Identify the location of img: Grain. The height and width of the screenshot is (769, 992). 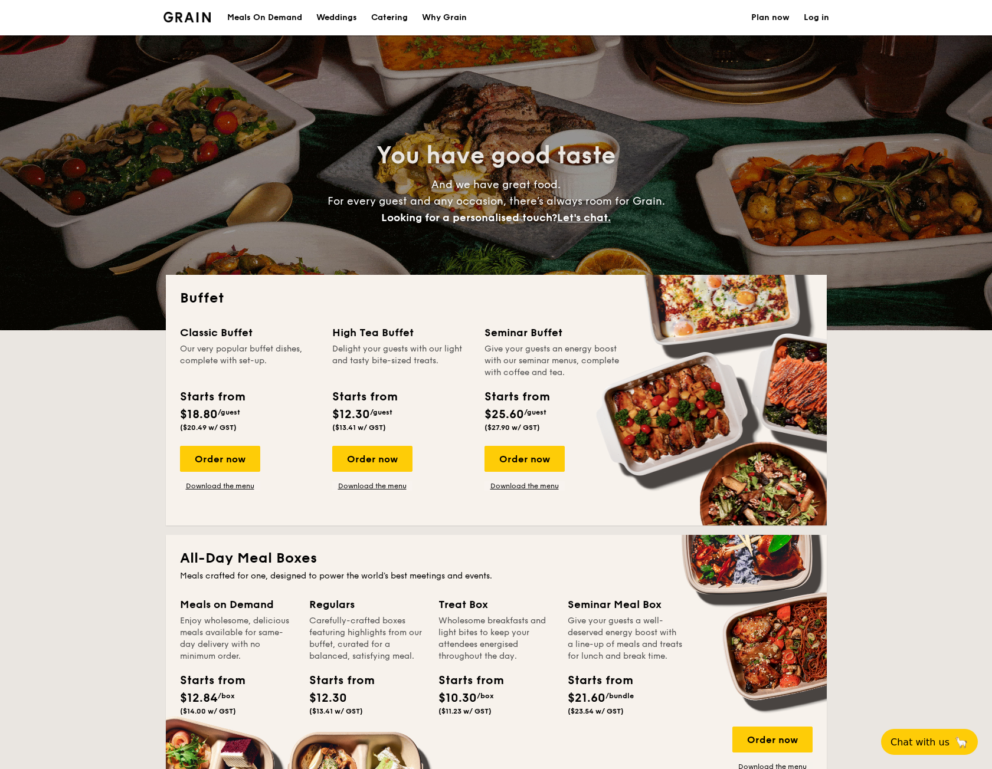
(187, 17).